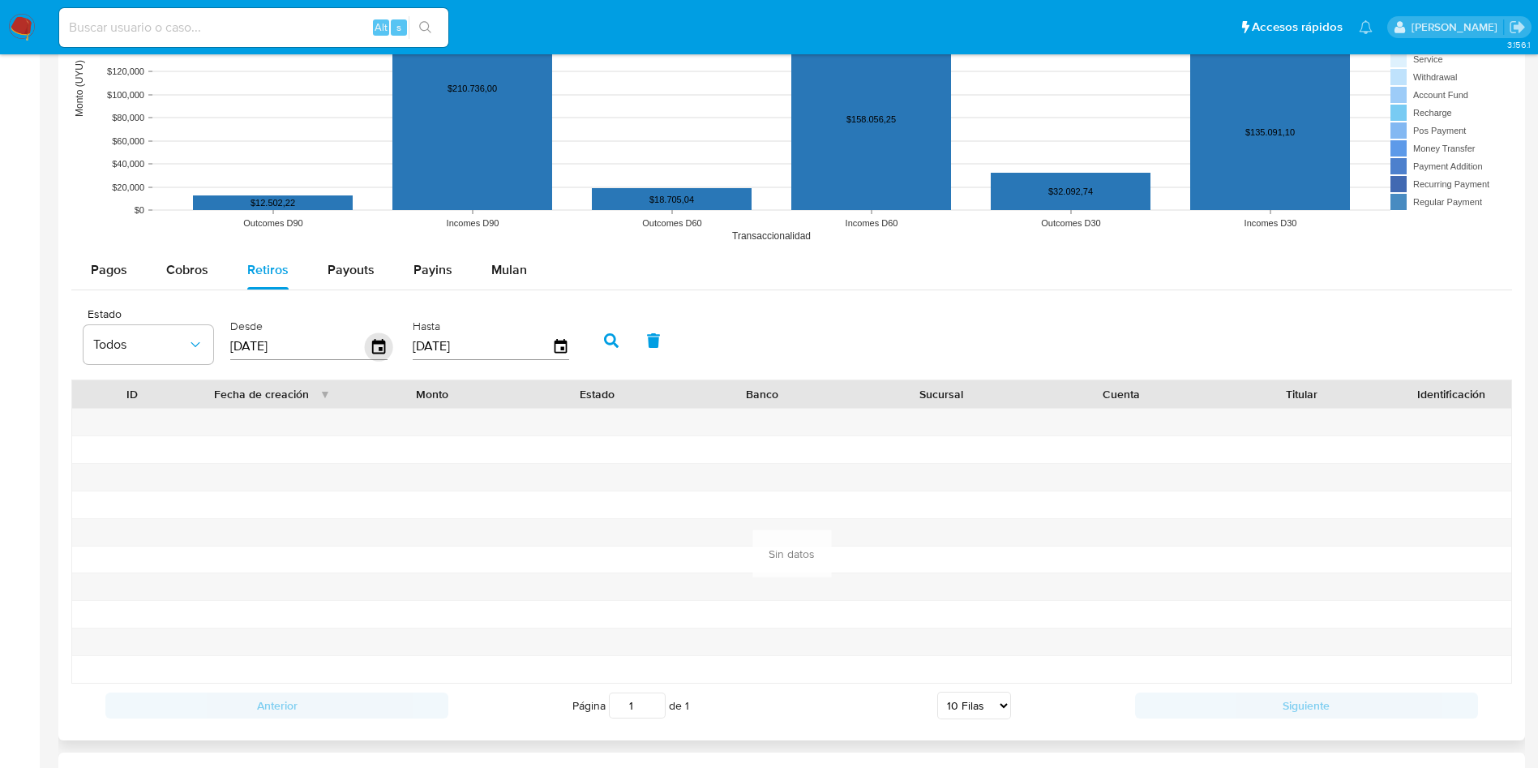 The height and width of the screenshot is (768, 1538). What do you see at coordinates (1517, 27) in the screenshot?
I see `a: Salir` at bounding box center [1517, 27].